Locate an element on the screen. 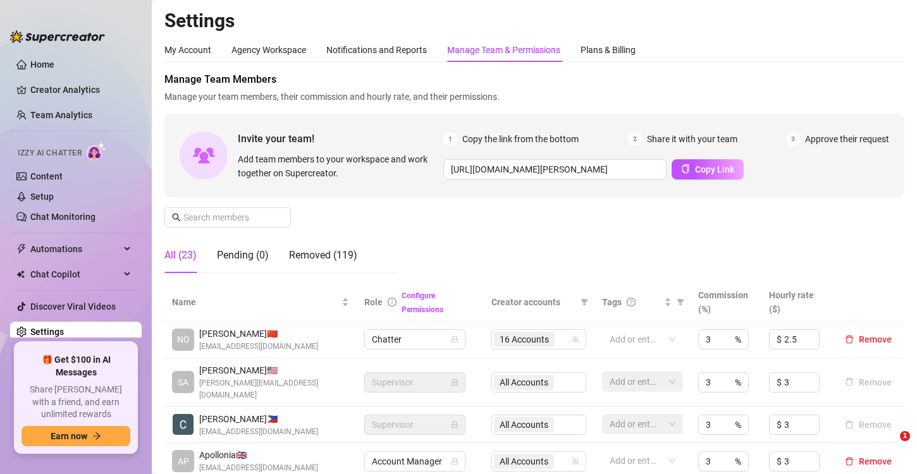 Image resolution: width=917 pixels, height=474 pixels. span: AP is located at coordinates (183, 462).